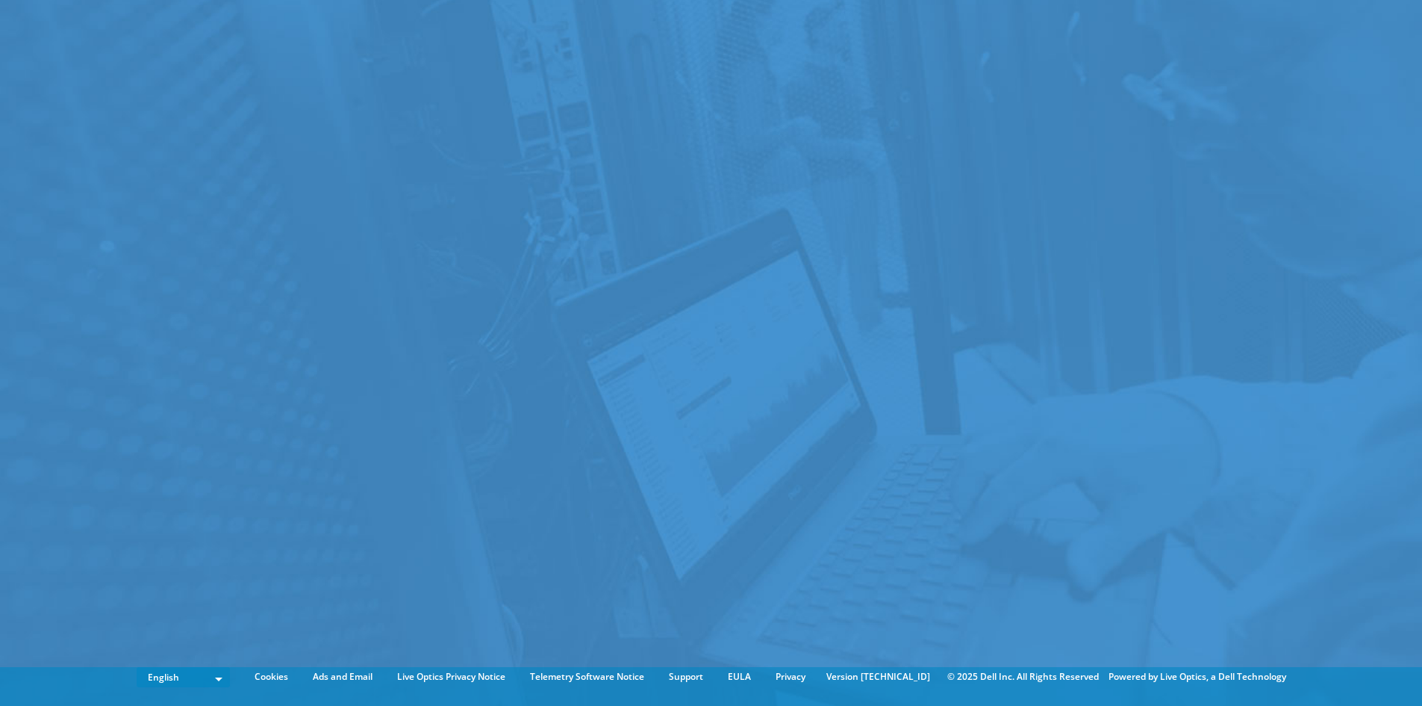 This screenshot has height=706, width=1422. I want to click on a: Telemetry Software Notice, so click(587, 676).